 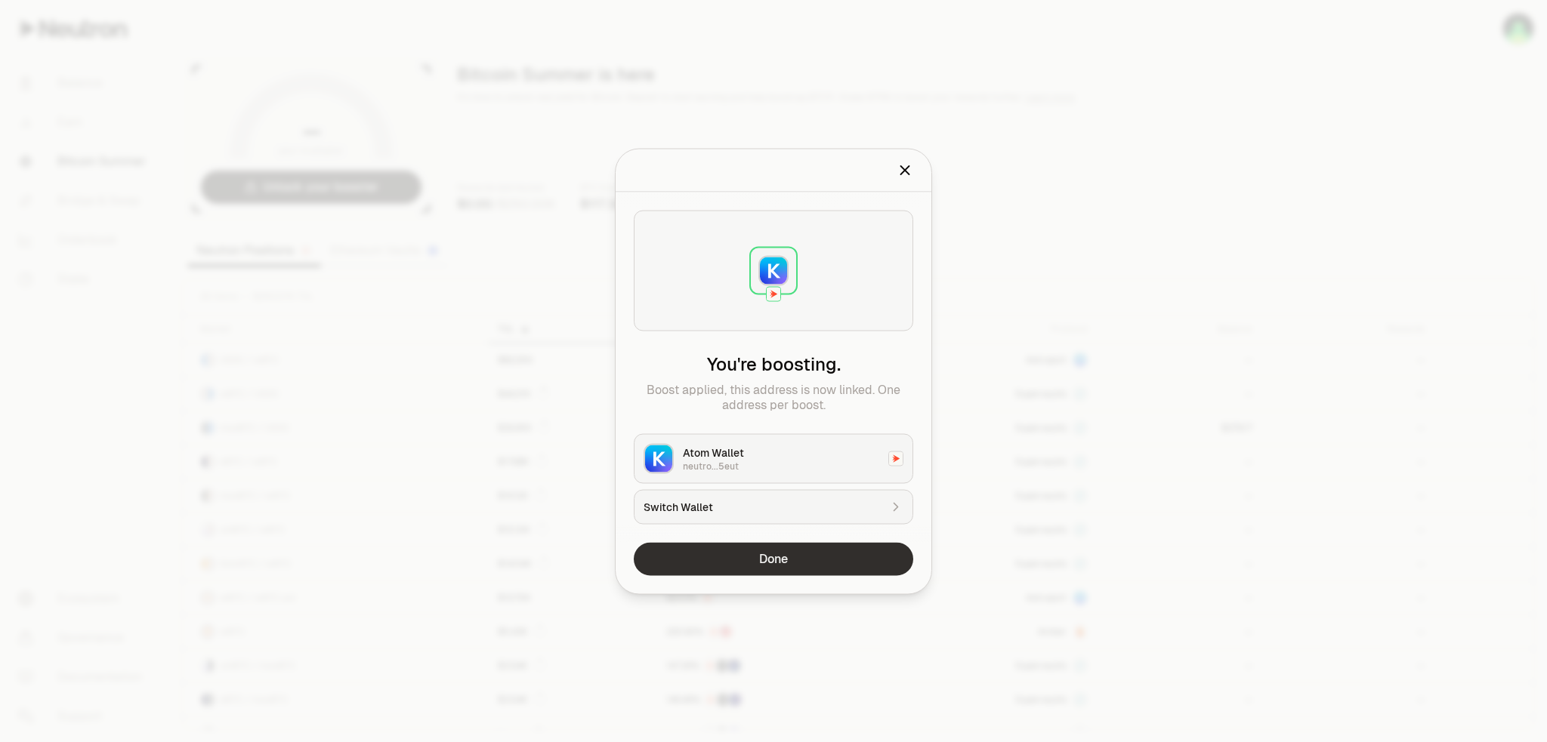 I want to click on h2: You're boosting., so click(x=773, y=364).